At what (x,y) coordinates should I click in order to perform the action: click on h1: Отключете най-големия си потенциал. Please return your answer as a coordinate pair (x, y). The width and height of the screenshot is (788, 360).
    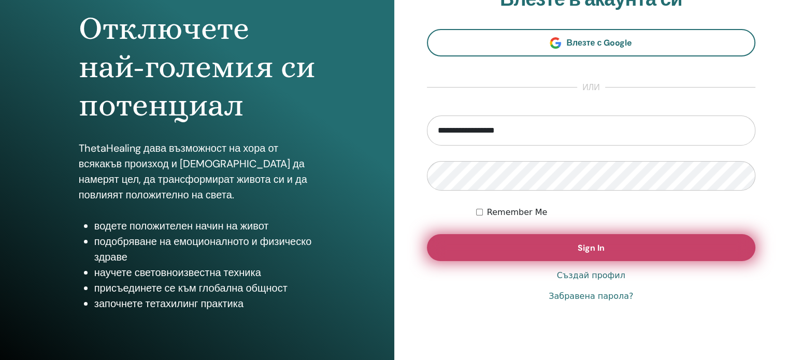
    Looking at the image, I should click on (197, 67).